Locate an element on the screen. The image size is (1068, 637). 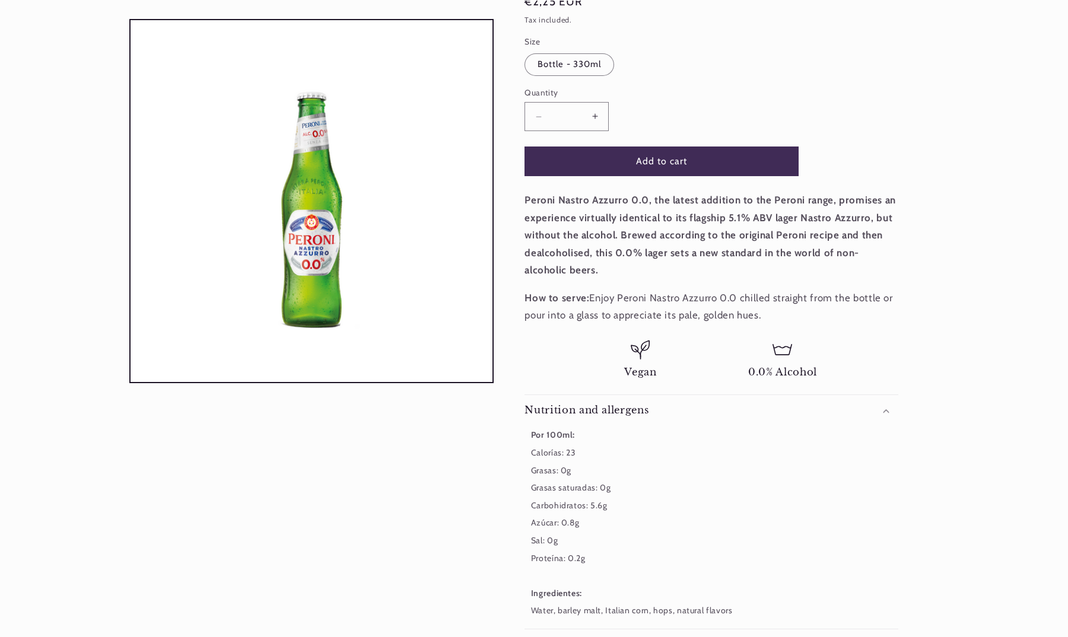
strong: How to serve: is located at coordinates (556, 298).